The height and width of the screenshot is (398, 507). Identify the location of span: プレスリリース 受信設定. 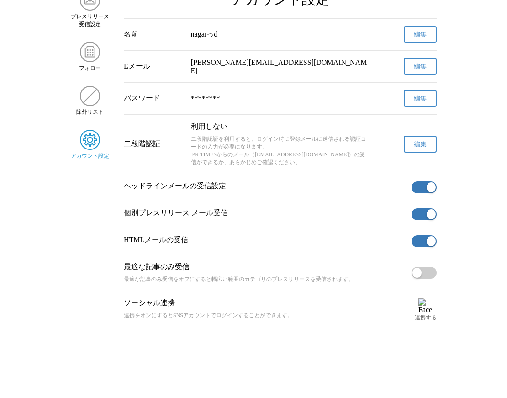
(90, 21).